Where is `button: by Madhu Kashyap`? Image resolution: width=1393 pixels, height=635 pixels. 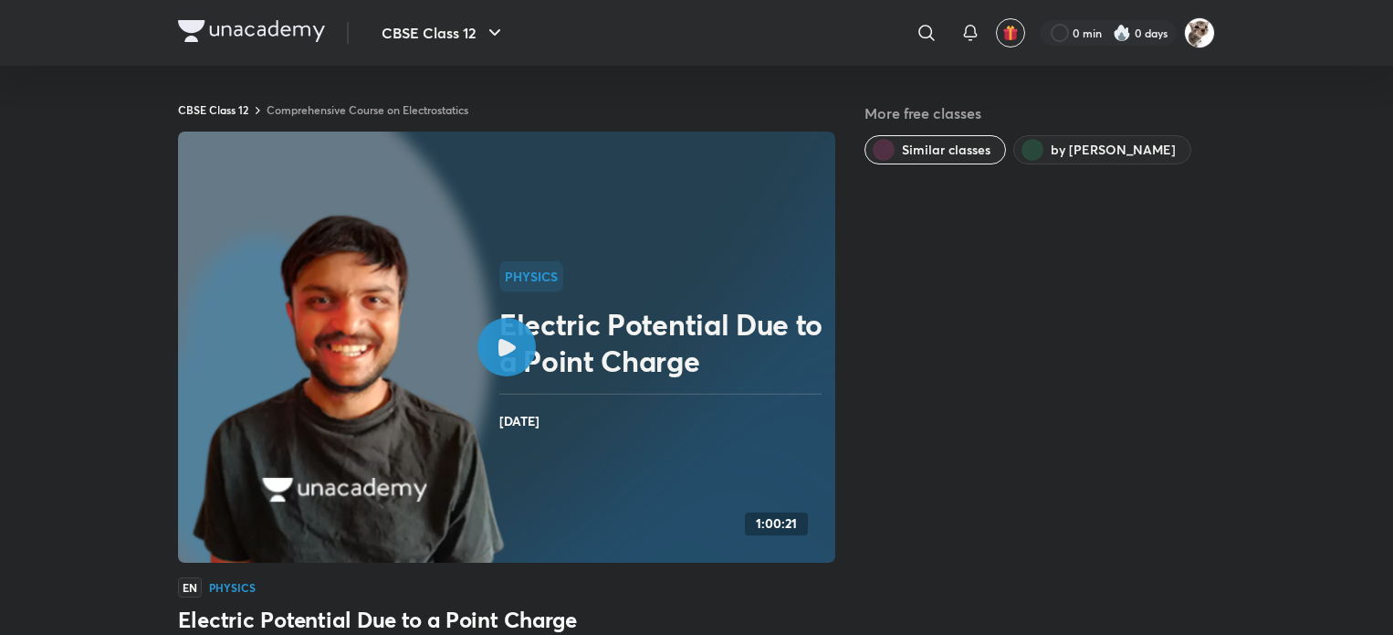
button: by Madhu Kashyap is located at coordinates (1102, 150).